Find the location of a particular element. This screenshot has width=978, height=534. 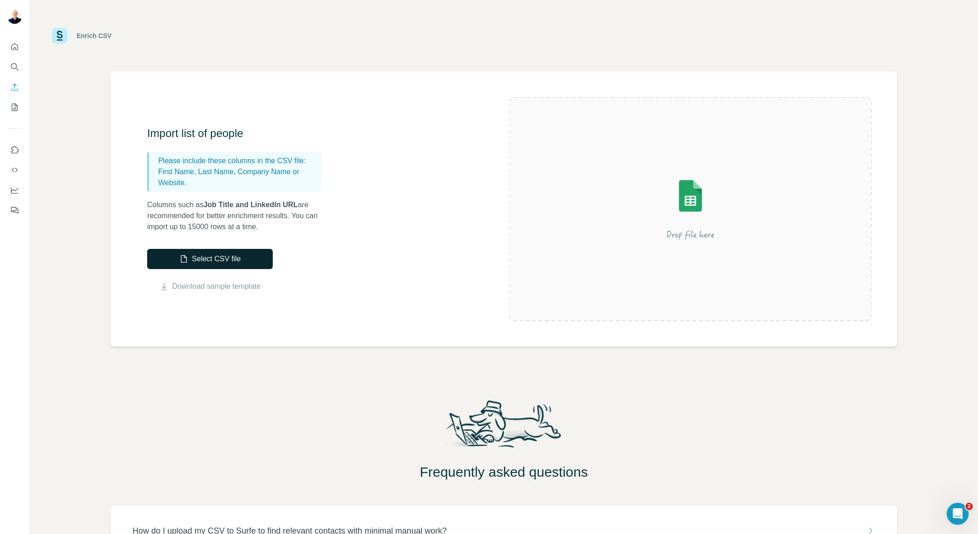

a: Download sample template is located at coordinates (216, 287).